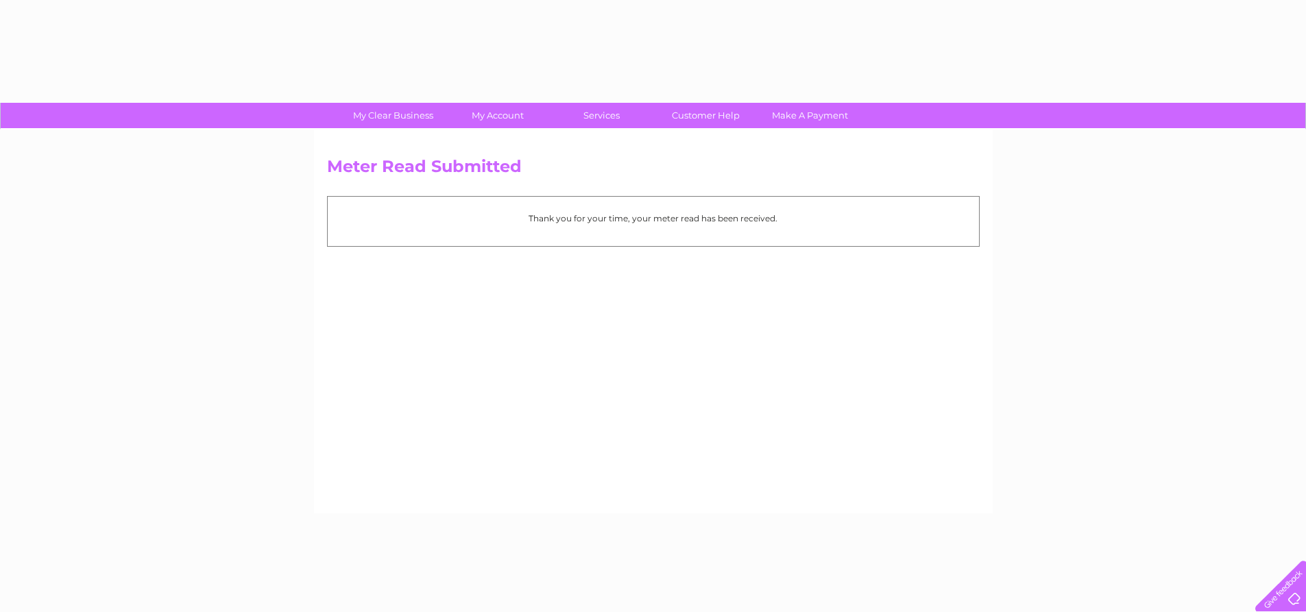  What do you see at coordinates (497, 115) in the screenshot?
I see `a: My Account` at bounding box center [497, 115].